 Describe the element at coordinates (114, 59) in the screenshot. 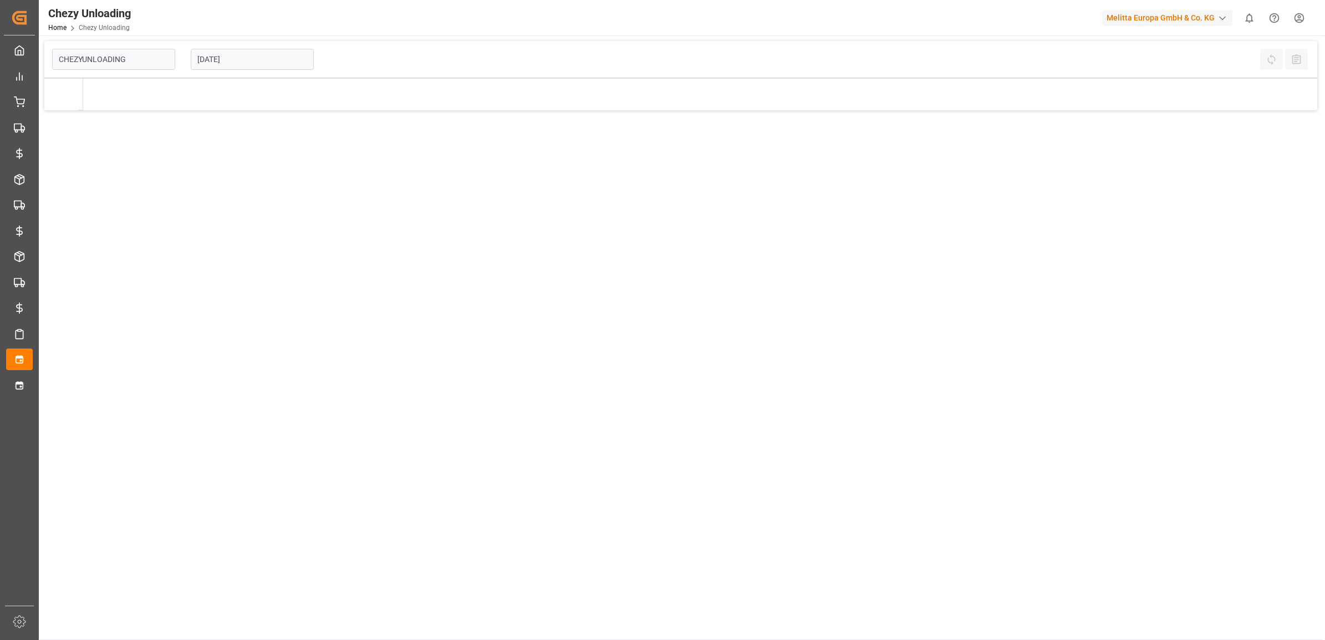

I see `input: Type to search/select` at that location.